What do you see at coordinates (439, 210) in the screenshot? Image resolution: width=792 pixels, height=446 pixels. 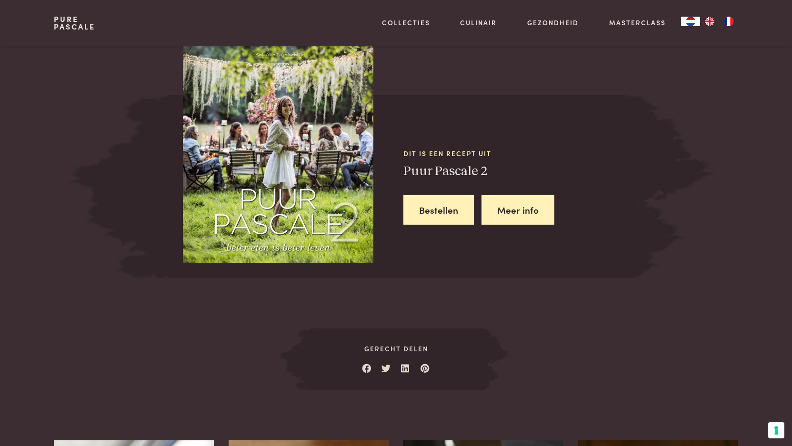 I see `a: Bestellen` at bounding box center [439, 210].